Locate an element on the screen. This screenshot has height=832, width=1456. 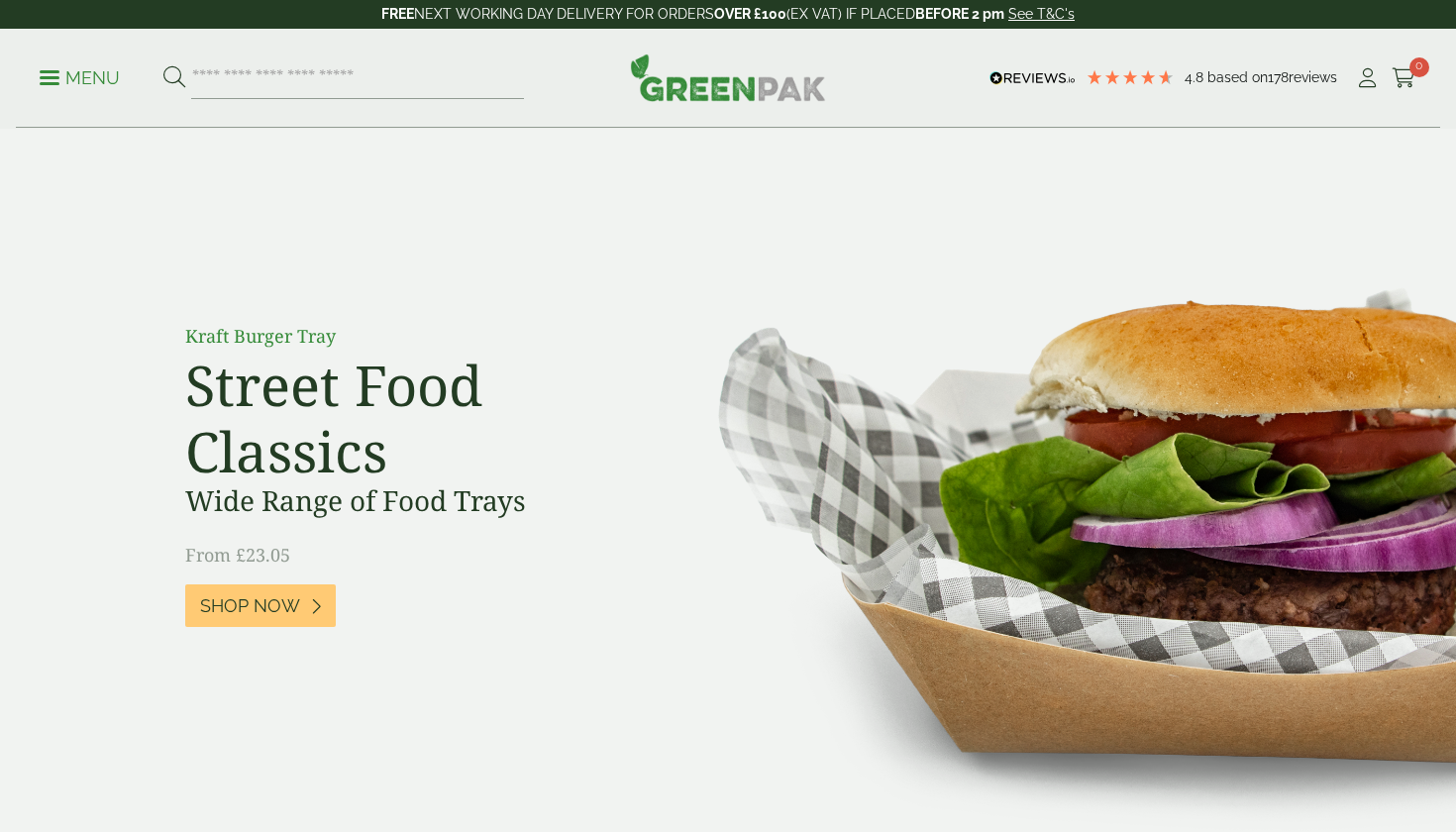
div: 4.78 Stars is located at coordinates (1130, 77).